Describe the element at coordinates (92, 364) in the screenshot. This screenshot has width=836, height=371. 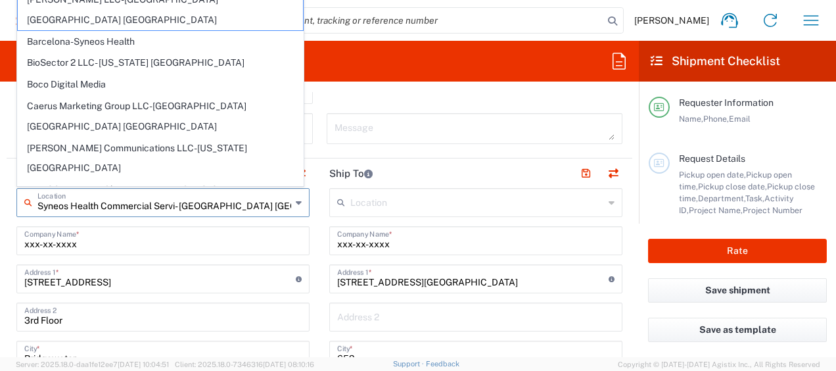
I see `span: Server: 2025.18.0-daa1fe12ee7` at that location.